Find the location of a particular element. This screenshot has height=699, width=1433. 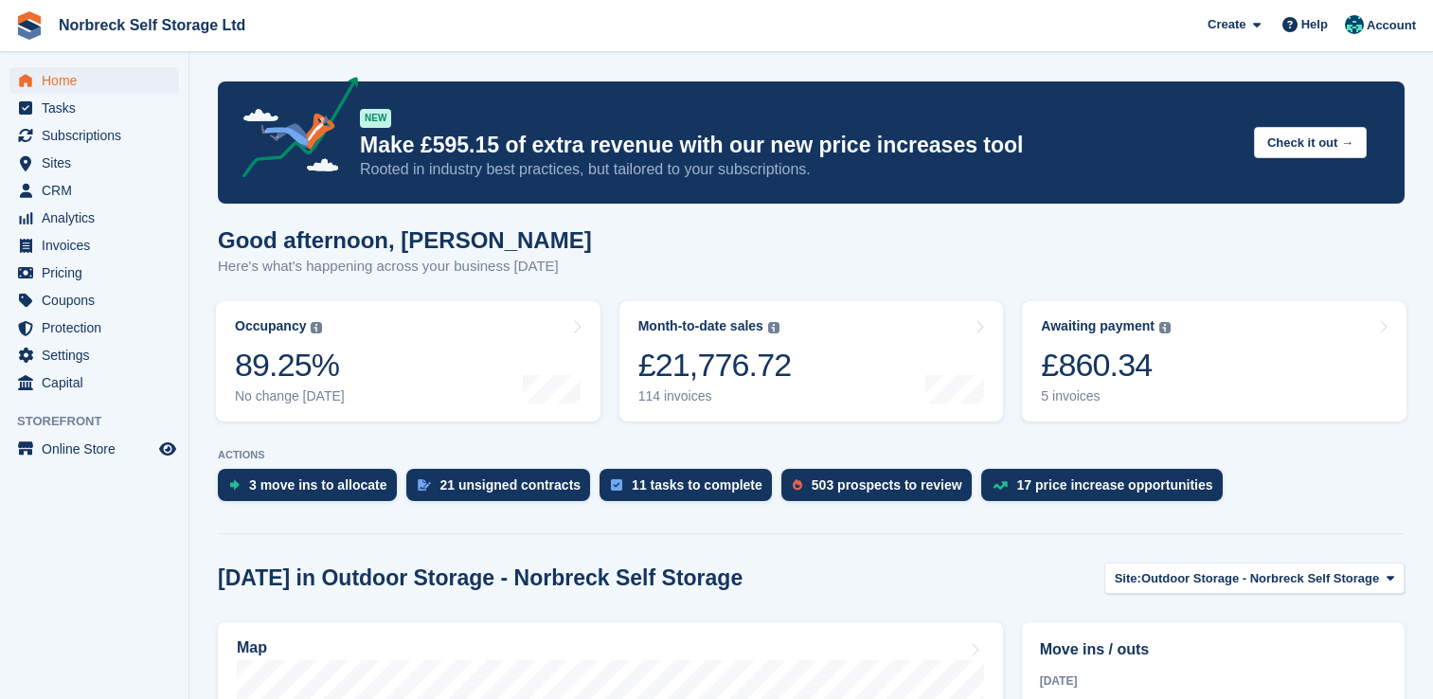

img: price_increase_opportunities-93ffe204e8149a01c8c9dc8f82e8f89637d9d84a8eef4429ea346261dce0b2c0.svg is located at coordinates (1000, 485).